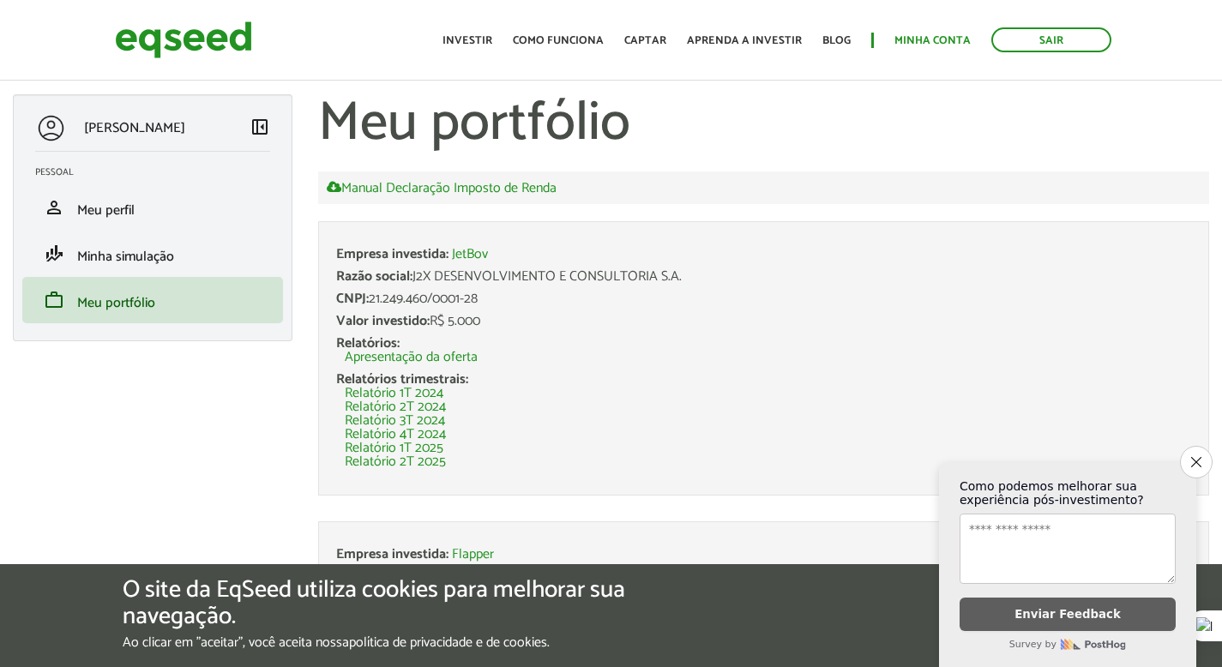 The image size is (1222, 667). I want to click on a: Flapper, so click(473, 555).